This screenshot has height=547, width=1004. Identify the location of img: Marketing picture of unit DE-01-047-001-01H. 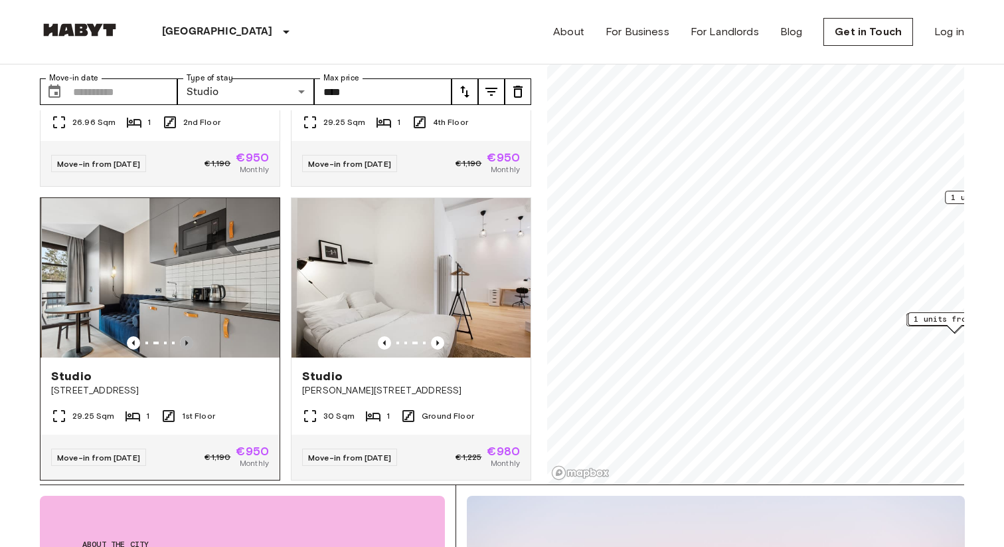
(411, 278).